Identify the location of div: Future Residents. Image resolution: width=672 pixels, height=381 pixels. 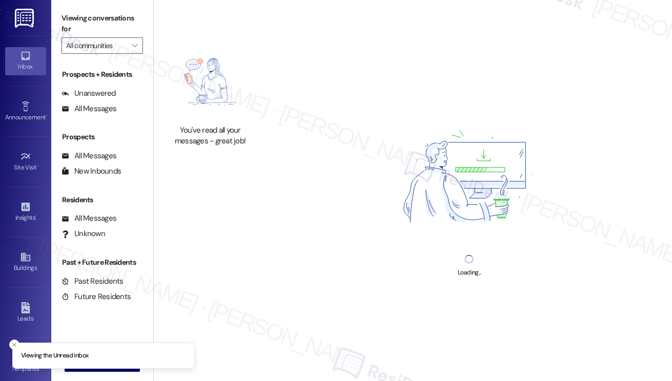
(96, 297).